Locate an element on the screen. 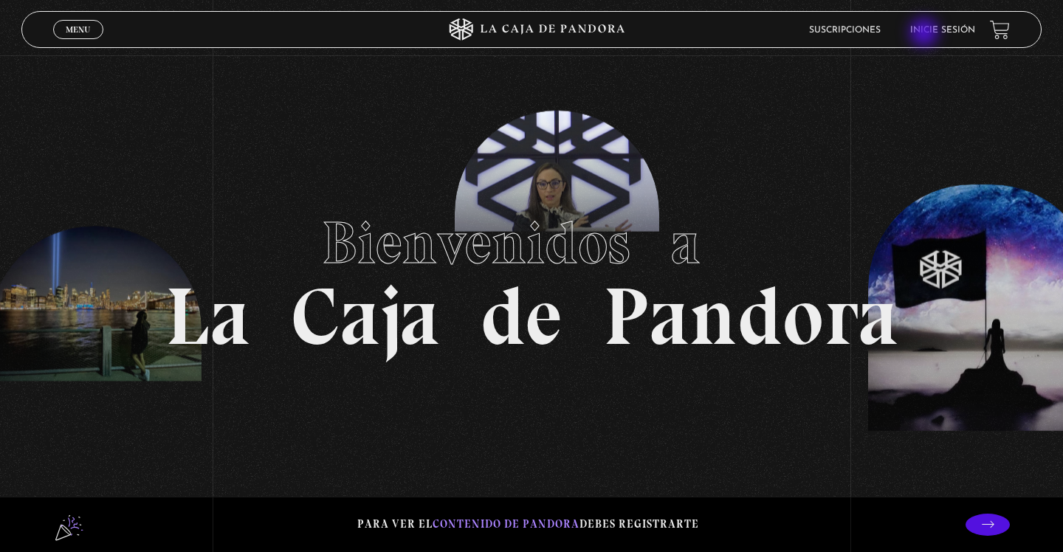 The height and width of the screenshot is (552, 1063). a: Inicie sesión is located at coordinates (943, 30).